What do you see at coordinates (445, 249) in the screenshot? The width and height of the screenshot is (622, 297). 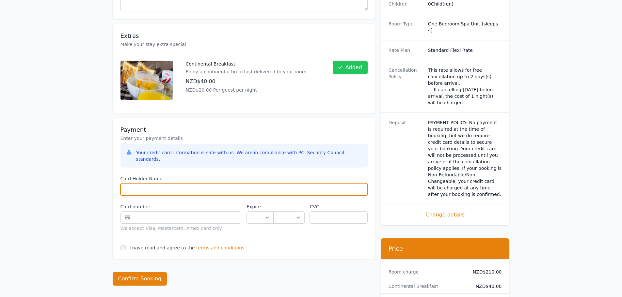 I see `h3: Price` at bounding box center [445, 249].